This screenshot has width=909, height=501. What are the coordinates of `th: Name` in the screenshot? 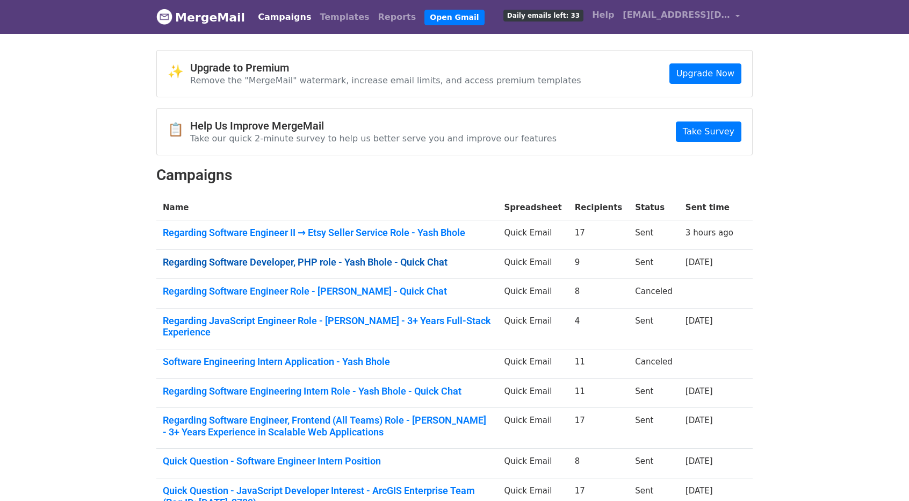 It's located at (327, 207).